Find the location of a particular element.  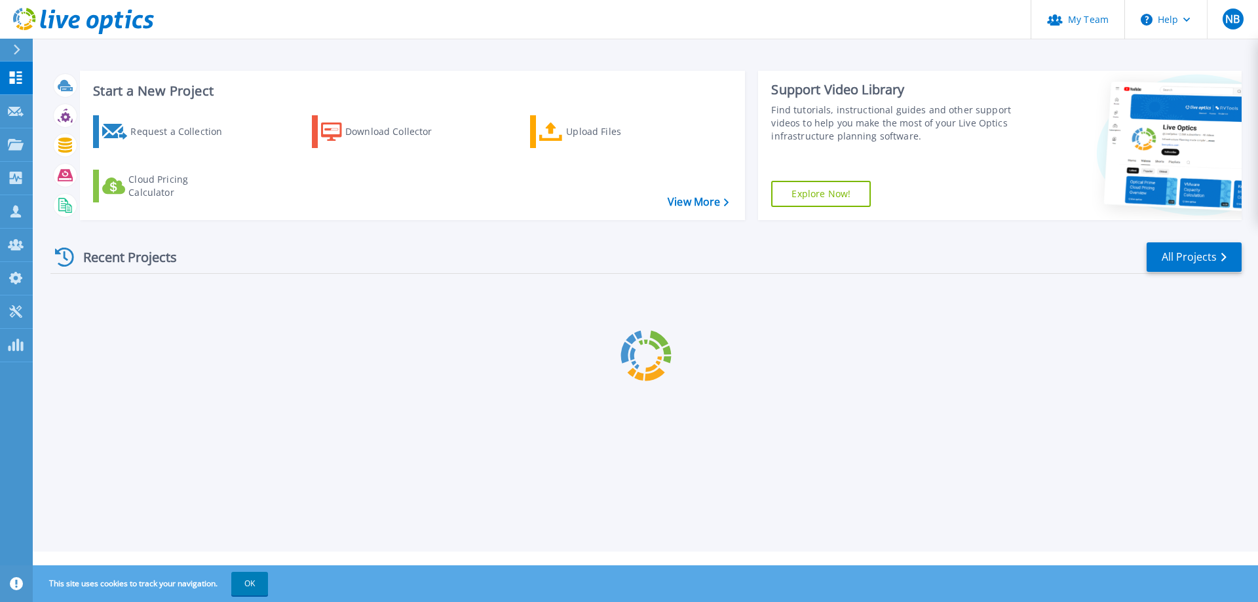

h3: Start a New Project is located at coordinates (411, 91).